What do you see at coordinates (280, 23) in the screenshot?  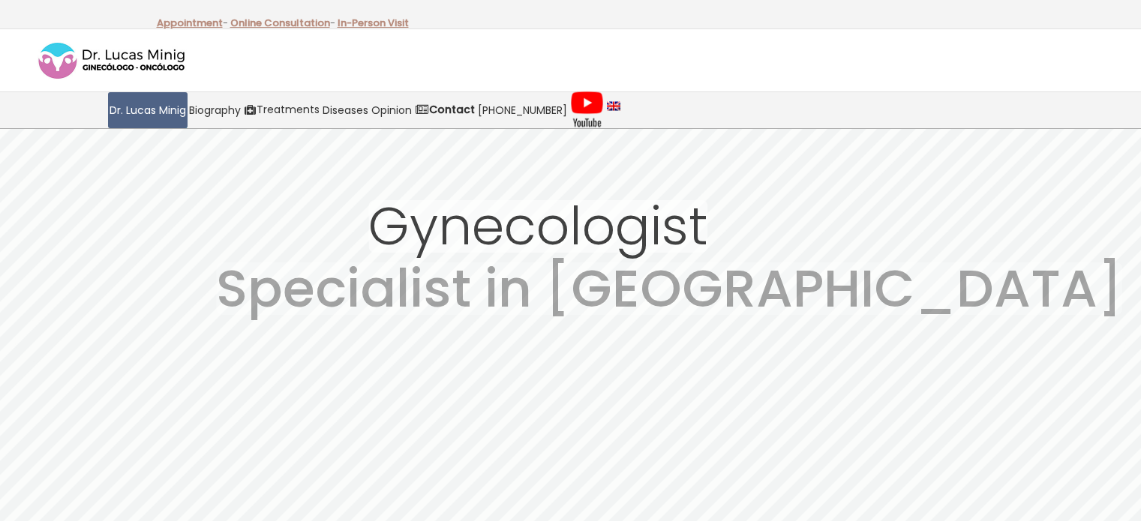 I see `a: Online Consultation` at bounding box center [280, 23].